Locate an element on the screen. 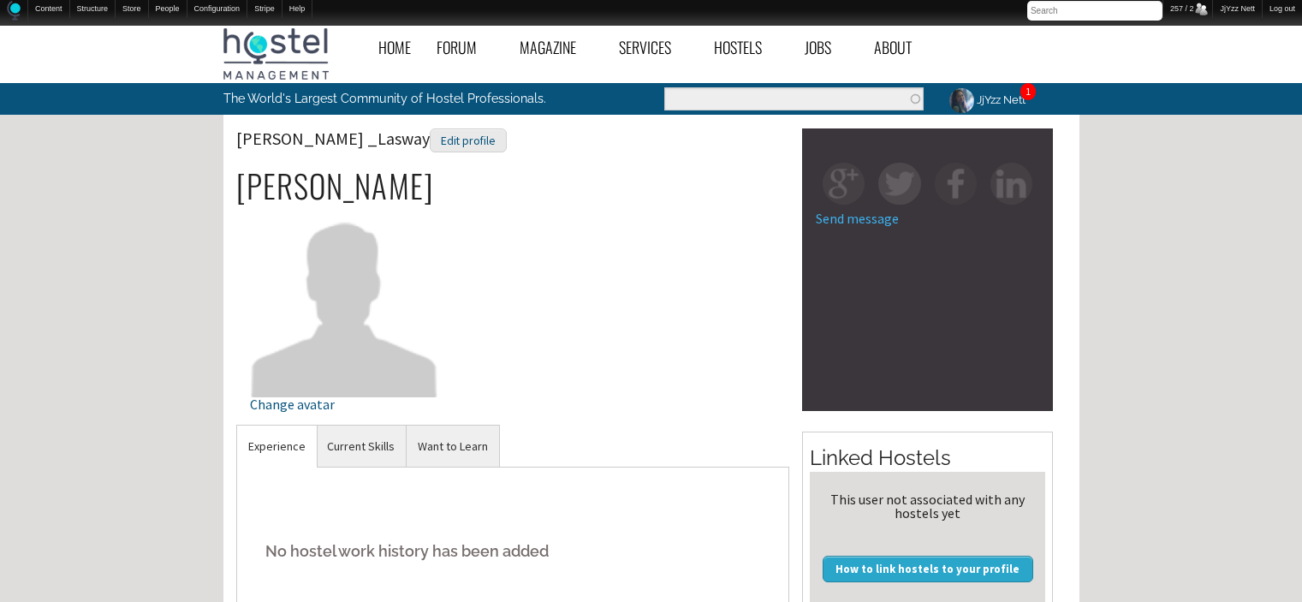 The image size is (1302, 602). a: Forum is located at coordinates (465, 47).